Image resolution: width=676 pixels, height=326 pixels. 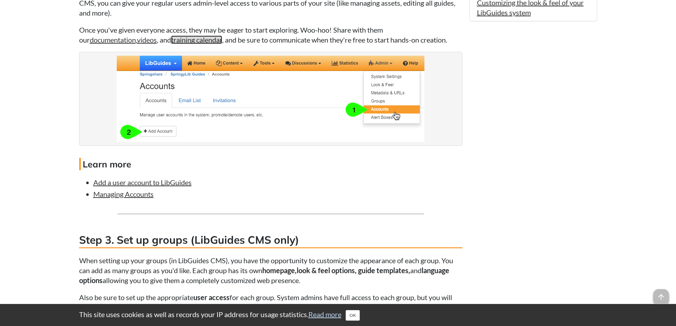 What do you see at coordinates (123, 194) in the screenshot?
I see `a: Managing Accounts` at bounding box center [123, 194].